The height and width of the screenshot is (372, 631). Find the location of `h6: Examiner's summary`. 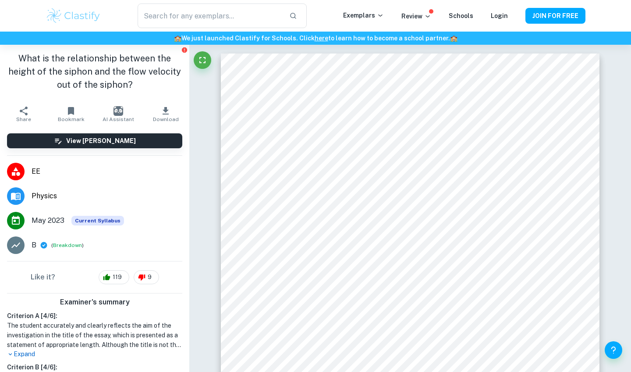

h6: Examiner's summary is located at coordinates (95, 302).